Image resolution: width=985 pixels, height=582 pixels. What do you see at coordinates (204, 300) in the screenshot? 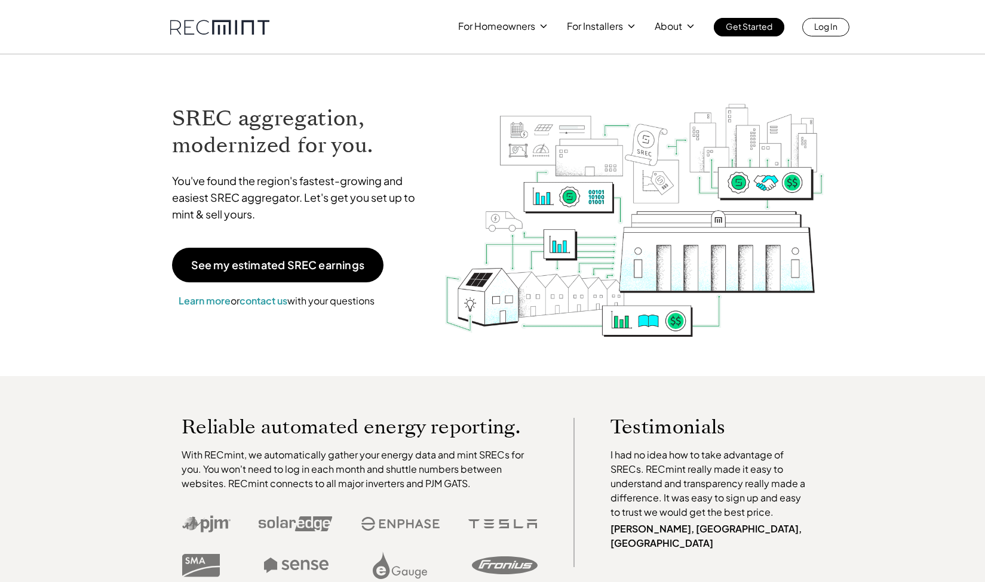
I see `span: Learn more` at bounding box center [204, 300].